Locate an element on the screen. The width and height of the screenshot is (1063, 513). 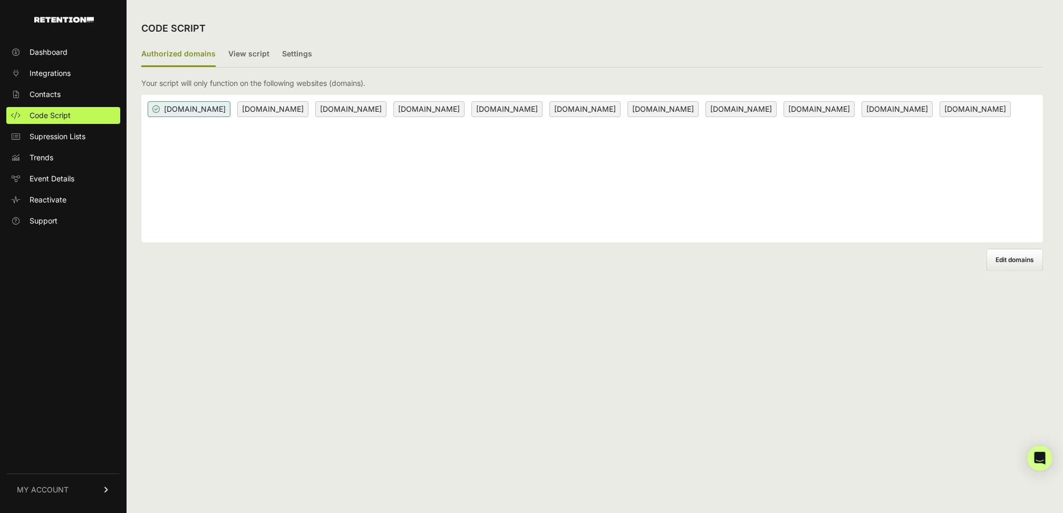
span: MY ACCOUNT is located at coordinates (43, 490).